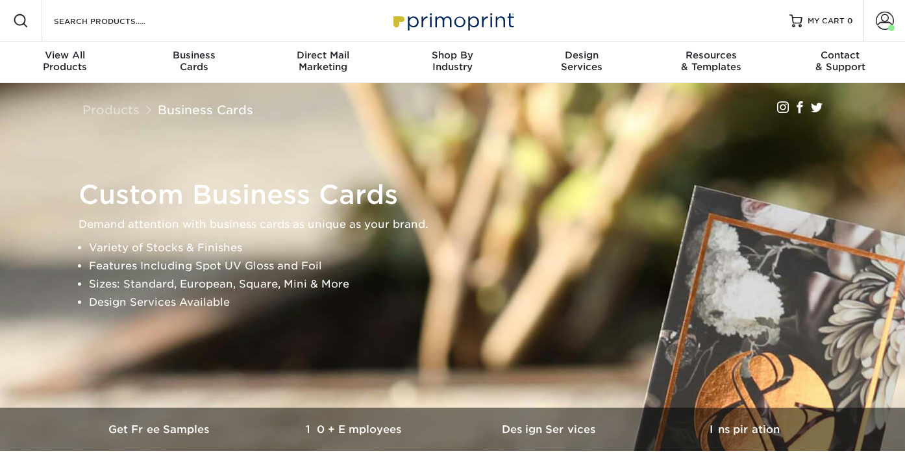 The image size is (905, 457). I want to click on input: SEARCH PRODUCTS....., so click(116, 21).